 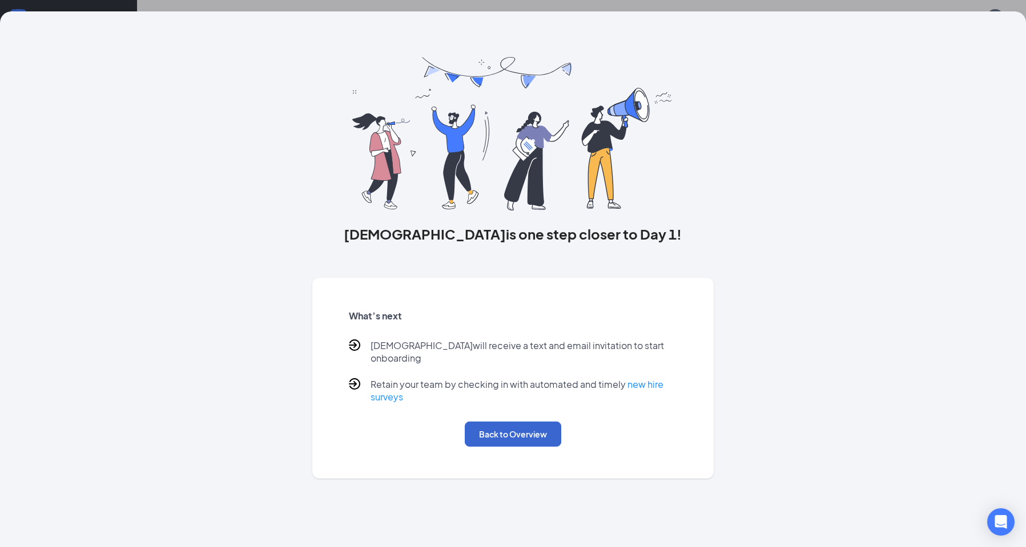 What do you see at coordinates (512, 134) in the screenshot?
I see `img: you are all set` at bounding box center [512, 134].